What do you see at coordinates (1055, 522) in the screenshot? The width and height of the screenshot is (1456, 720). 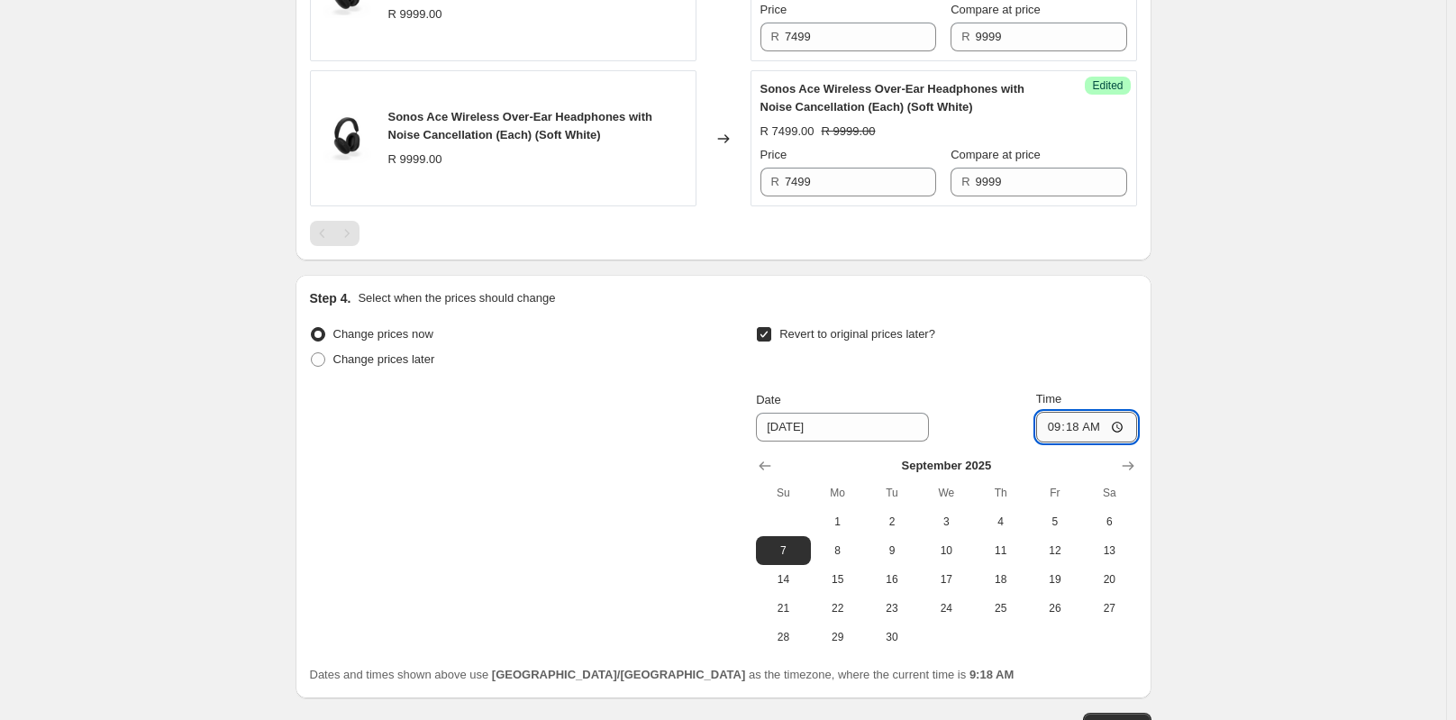 I see `span: 5` at bounding box center [1055, 522].